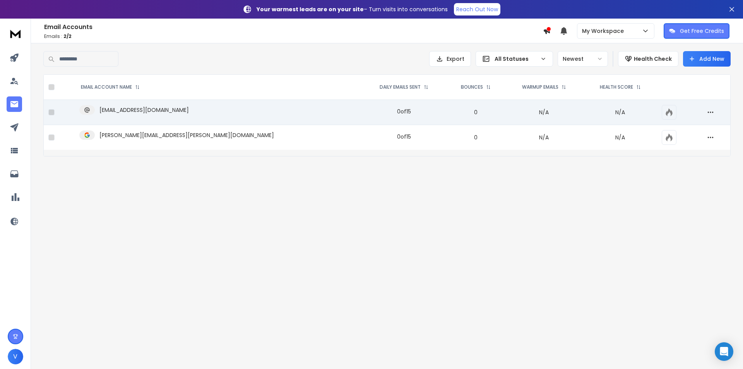  Describe the element at coordinates (450, 59) in the screenshot. I see `button: Export` at that location.